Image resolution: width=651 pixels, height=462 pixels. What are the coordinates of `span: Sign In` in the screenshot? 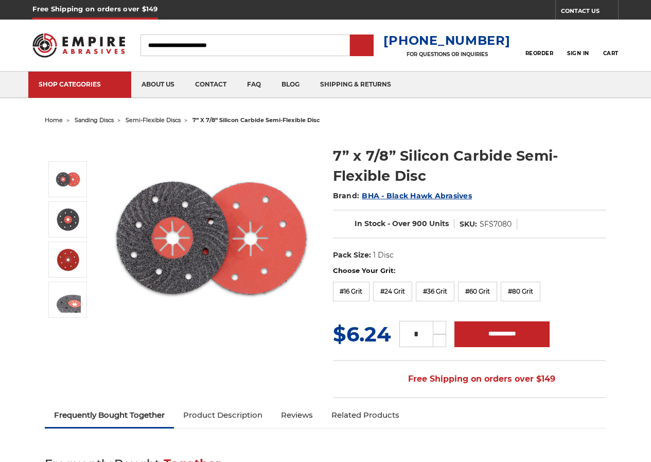 It's located at (578, 53).